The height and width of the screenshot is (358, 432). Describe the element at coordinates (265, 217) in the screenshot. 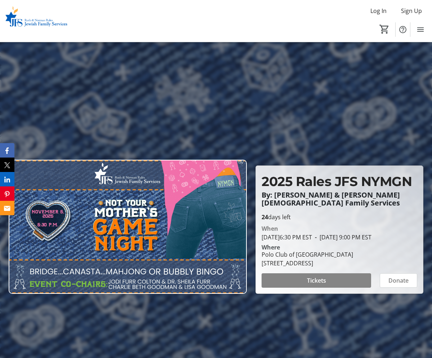

I see `span: 24` at that location.